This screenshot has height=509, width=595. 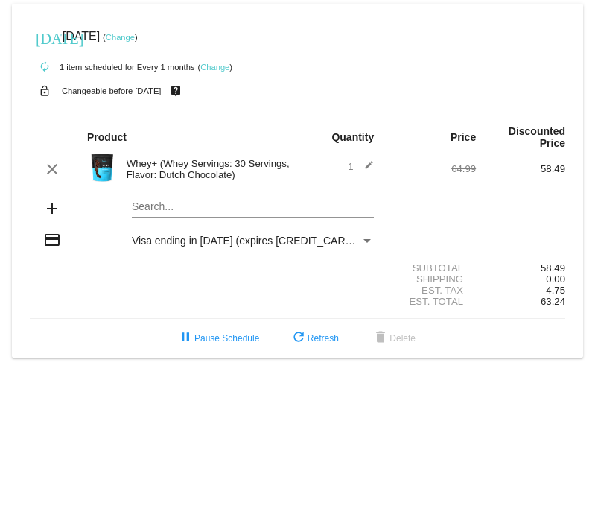 I want to click on mat-icon: lock_open, so click(x=45, y=91).